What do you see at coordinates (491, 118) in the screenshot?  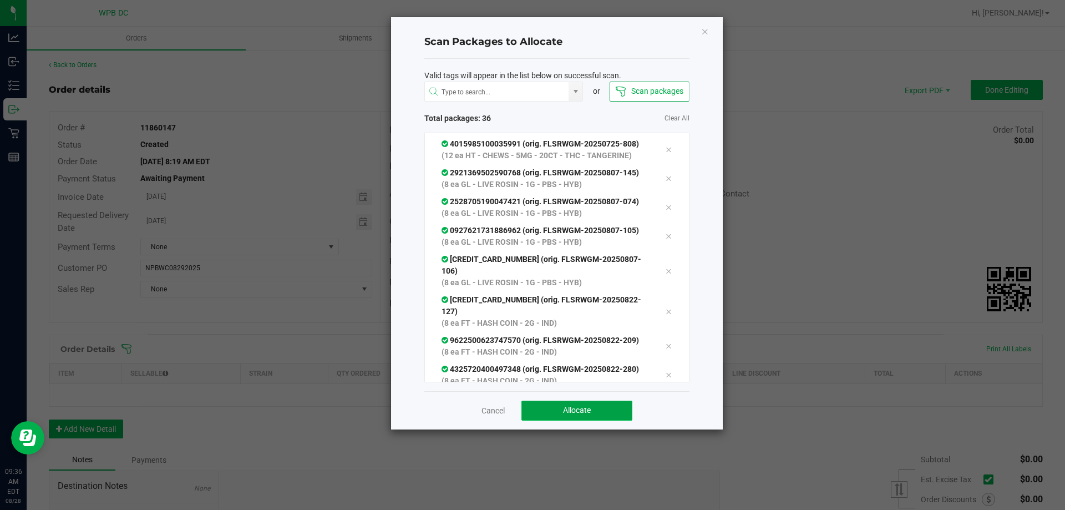 I see `span: Total packages: 36` at bounding box center [491, 118].